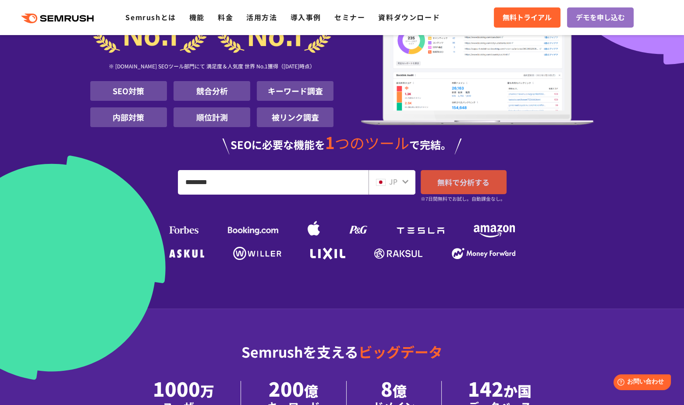  What do you see at coordinates (39, 11) in the screenshot?
I see `span: お問い合わせ` at bounding box center [39, 11].